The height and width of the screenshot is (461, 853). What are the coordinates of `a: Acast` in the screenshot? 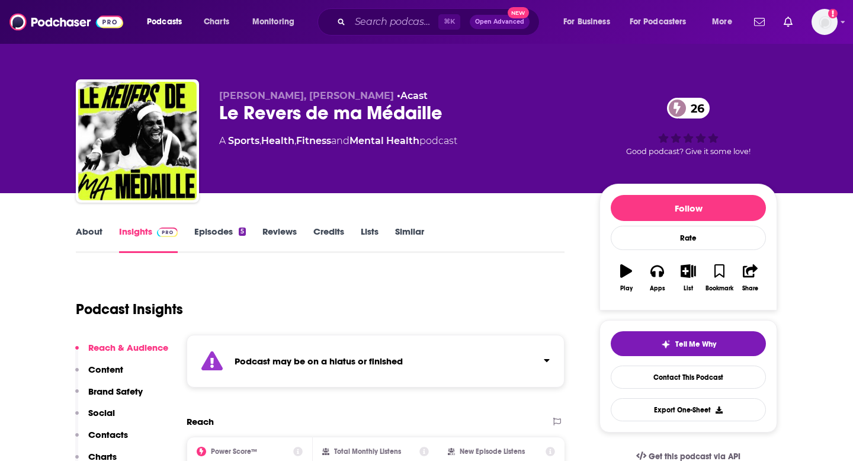 It's located at (414, 95).